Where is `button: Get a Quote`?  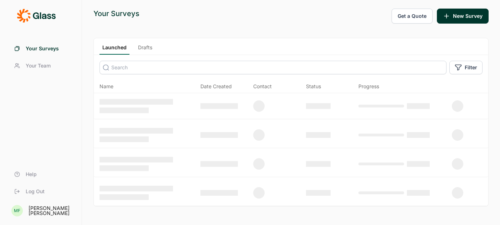
button: Get a Quote is located at coordinates (412, 16).